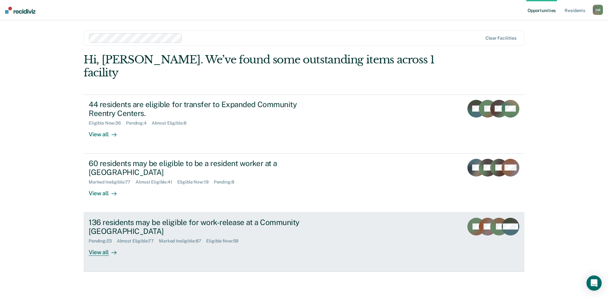  Describe the element at coordinates (200, 109) in the screenshot. I see `div: 44 residents are eligible for transfer to Expanded Community Reentry Centers.` at that location.